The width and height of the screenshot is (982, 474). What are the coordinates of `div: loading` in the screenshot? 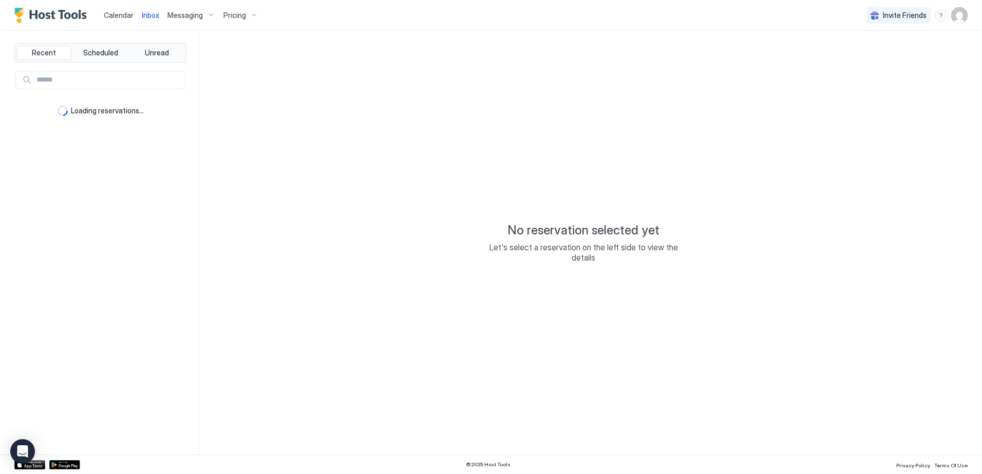 It's located at (63, 111).